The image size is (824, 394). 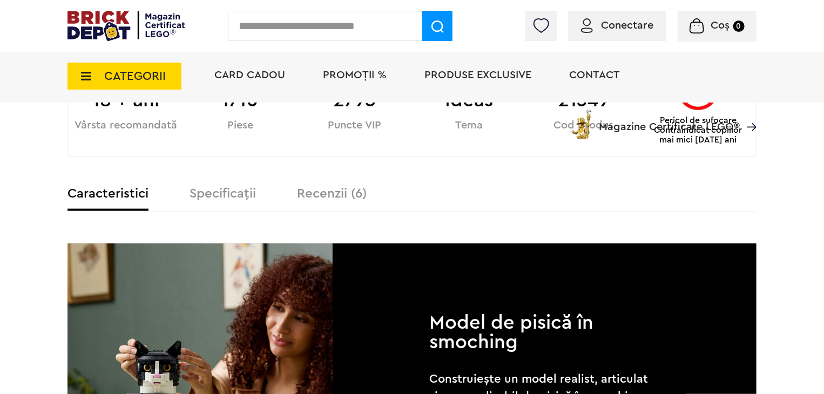 What do you see at coordinates (478, 75) in the screenshot?
I see `span: Produse exclusive` at bounding box center [478, 75].